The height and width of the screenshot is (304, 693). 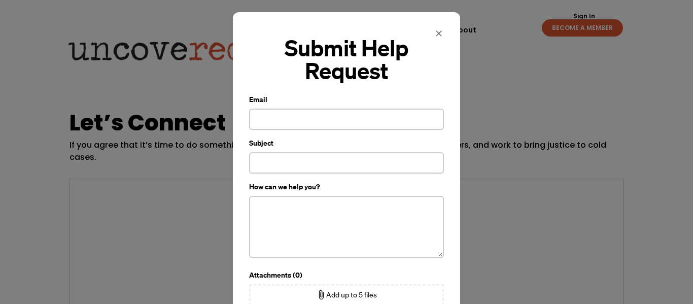 I want to click on p: Add up to 5 files, so click(x=347, y=295).